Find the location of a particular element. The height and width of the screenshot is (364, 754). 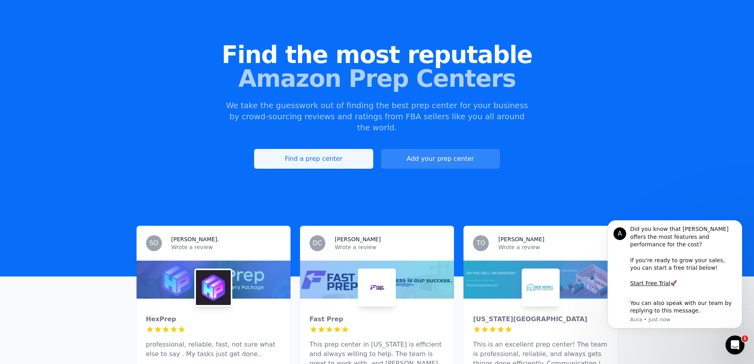

span: SO is located at coordinates (154, 243).